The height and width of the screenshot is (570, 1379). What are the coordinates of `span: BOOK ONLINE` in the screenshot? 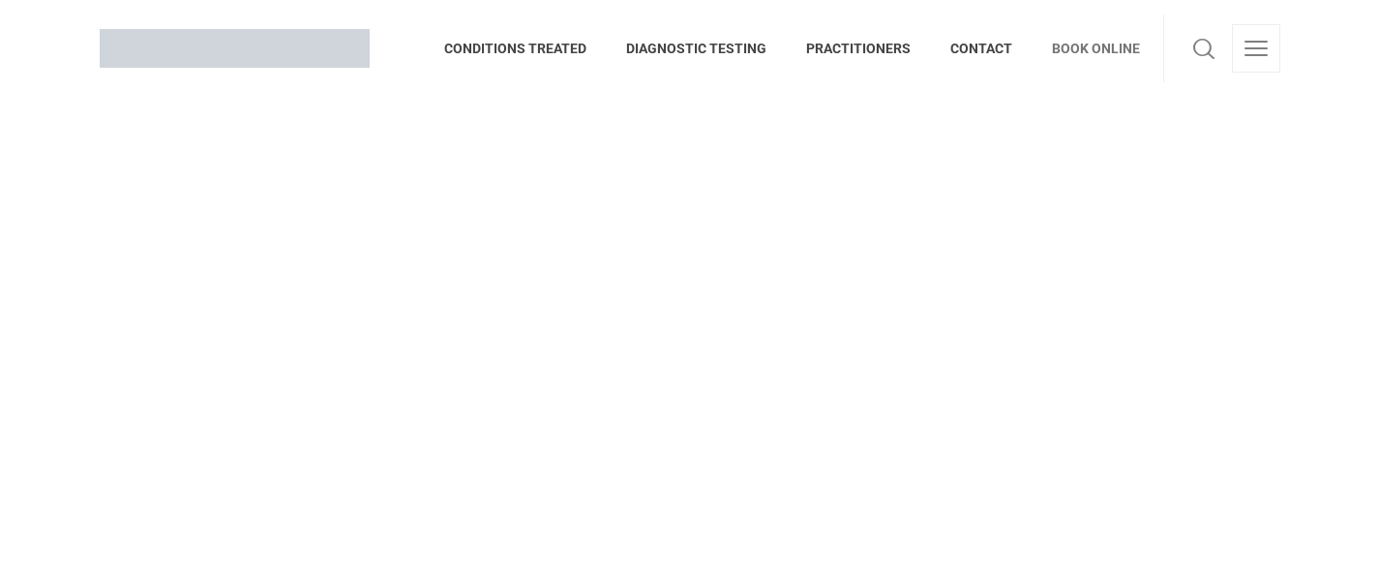 It's located at (1086, 48).